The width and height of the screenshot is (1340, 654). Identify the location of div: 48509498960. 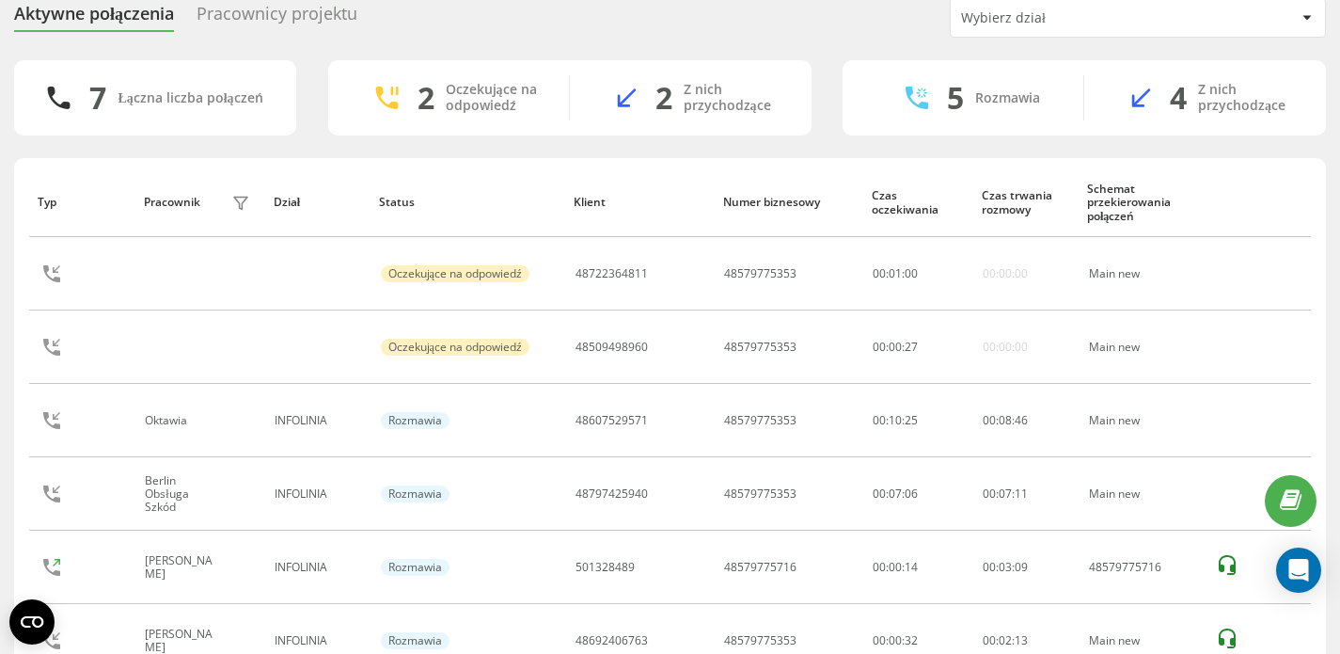
(611, 347).